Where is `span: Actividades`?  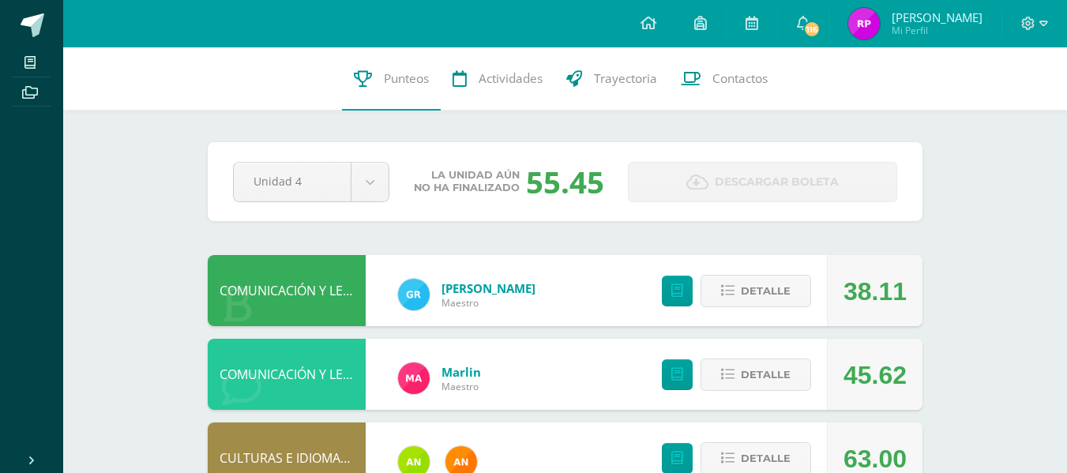
span: Actividades is located at coordinates (510, 78).